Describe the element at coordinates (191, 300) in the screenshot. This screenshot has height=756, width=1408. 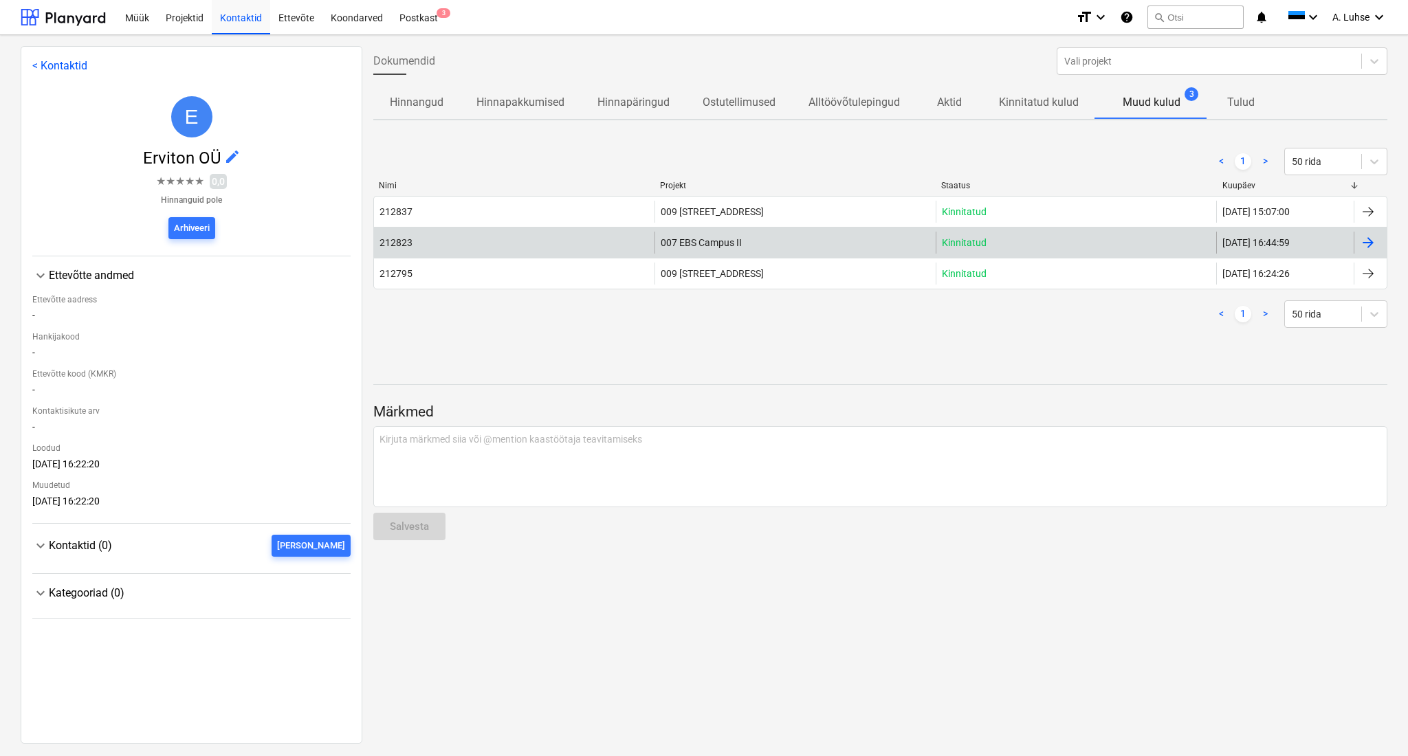
I see `div: Ettevõtte aadress` at that location.